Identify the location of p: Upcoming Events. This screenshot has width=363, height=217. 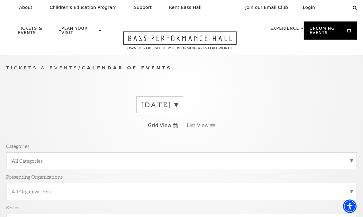
(328, 32).